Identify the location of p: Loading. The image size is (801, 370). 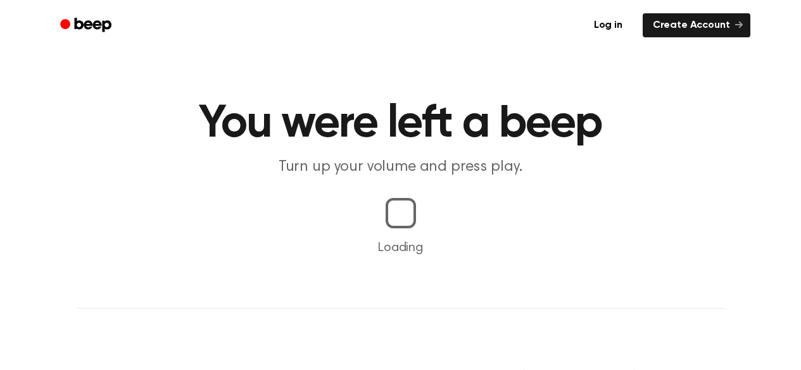
(400, 248).